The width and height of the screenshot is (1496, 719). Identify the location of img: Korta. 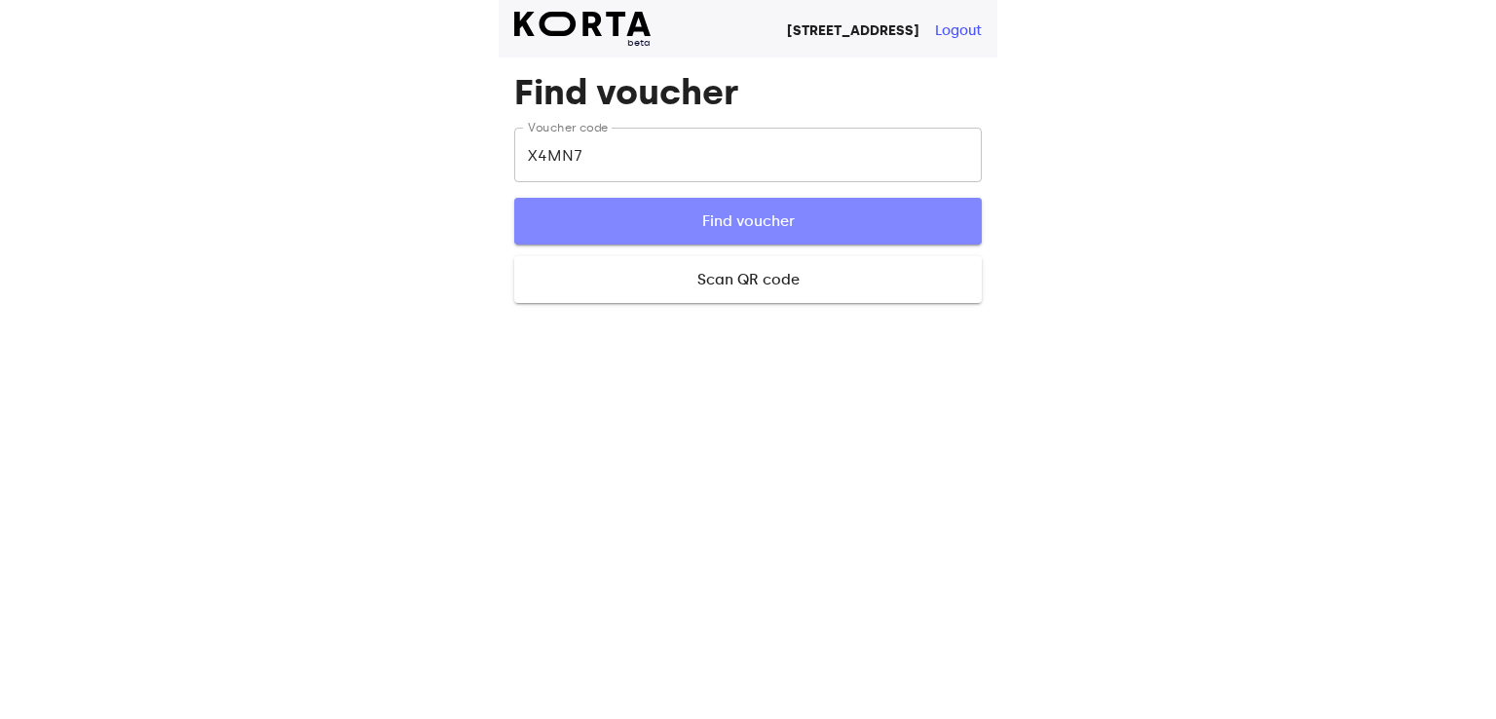
(582, 23).